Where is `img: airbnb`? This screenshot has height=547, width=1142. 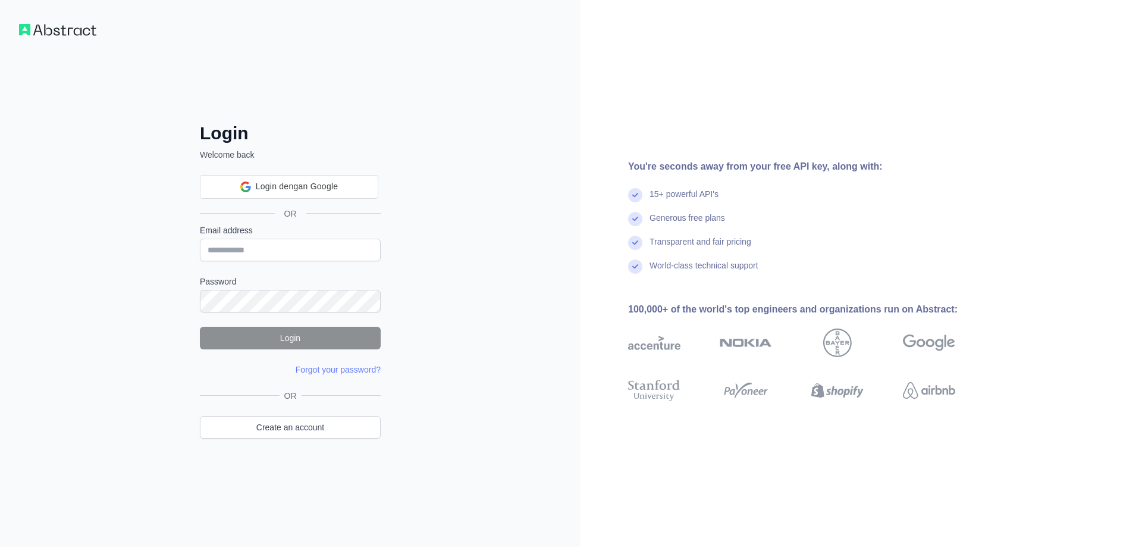
img: airbnb is located at coordinates (929, 390).